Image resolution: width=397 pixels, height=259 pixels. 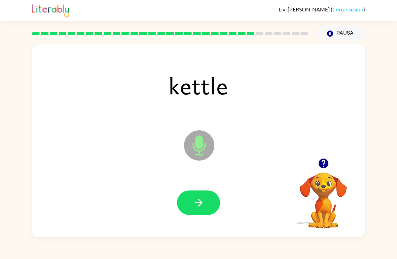 What do you see at coordinates (198, 86) in the screenshot?
I see `span: kettle` at bounding box center [198, 86].